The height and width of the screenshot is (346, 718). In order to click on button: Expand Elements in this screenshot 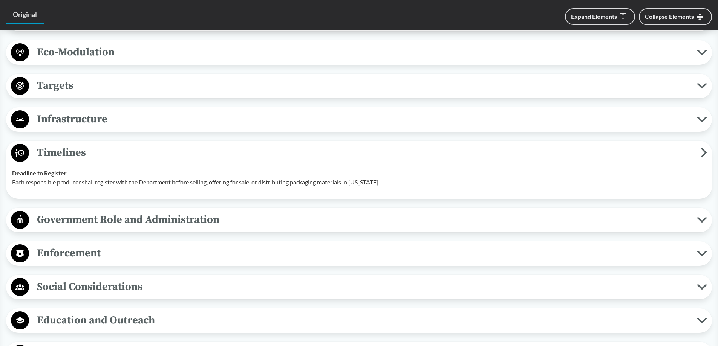, I will do `click(600, 17)`.